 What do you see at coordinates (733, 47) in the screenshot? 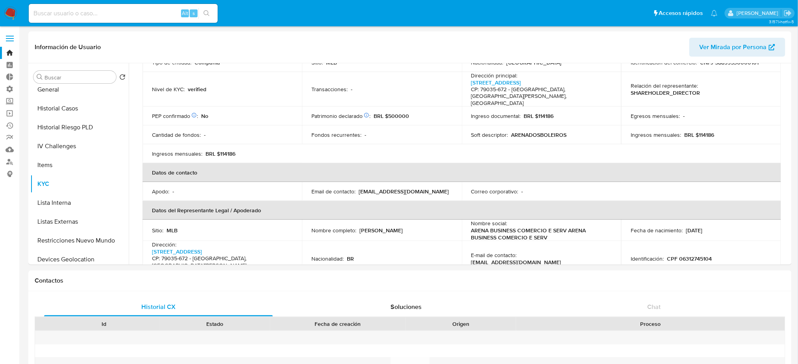
I see `span: Ver Mirada por Persona` at bounding box center [733, 47].